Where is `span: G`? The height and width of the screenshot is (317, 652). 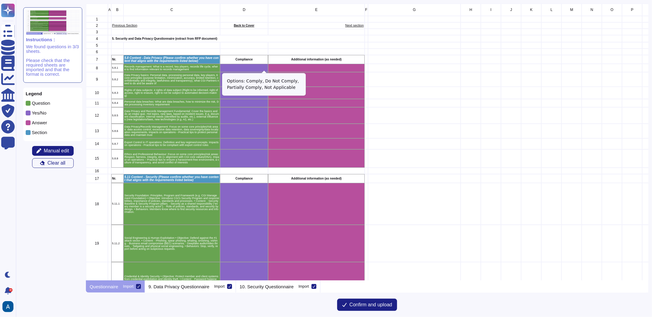
span: G is located at coordinates (414, 10).